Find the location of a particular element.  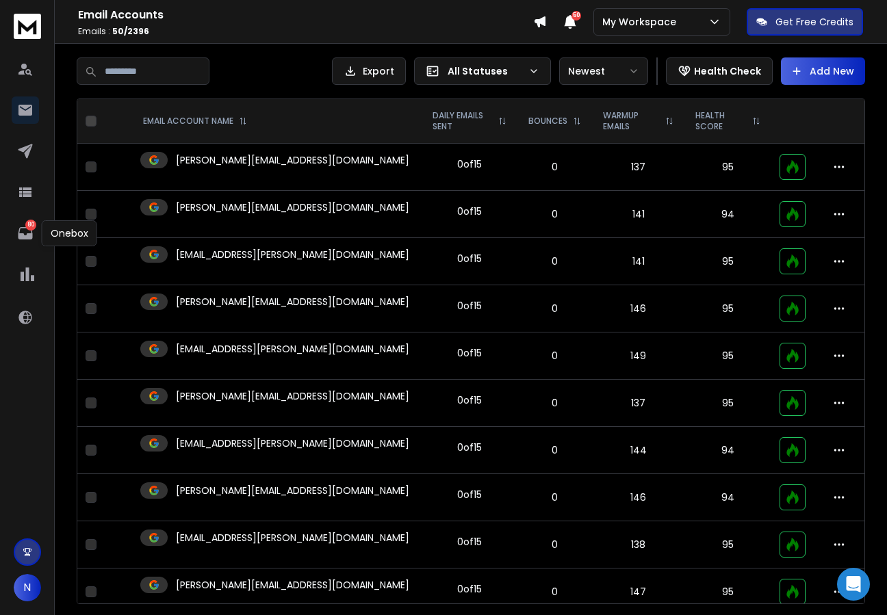

div: EMAIL ACCOUNT NAME is located at coordinates (195, 121).